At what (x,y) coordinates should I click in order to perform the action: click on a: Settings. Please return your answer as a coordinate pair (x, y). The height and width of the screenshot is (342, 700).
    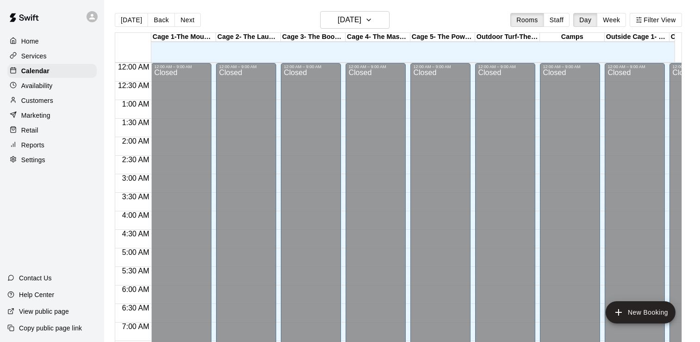
    Looking at the image, I should click on (52, 160).